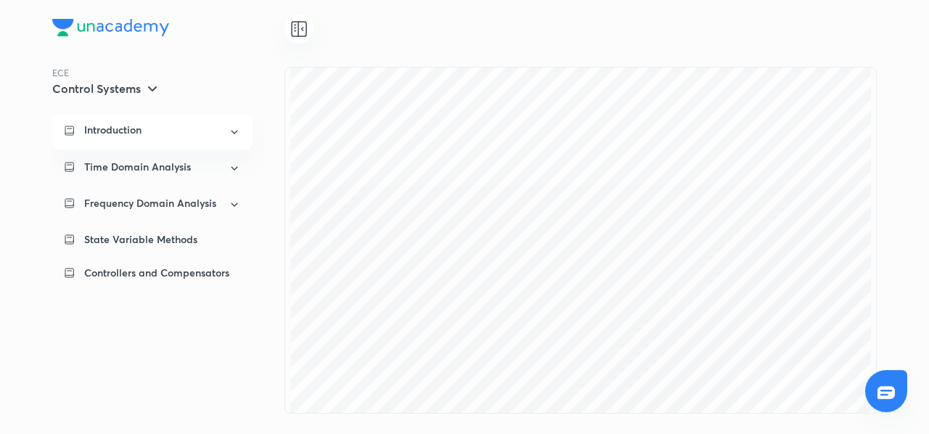  I want to click on h5: Control Systems, so click(96, 89).